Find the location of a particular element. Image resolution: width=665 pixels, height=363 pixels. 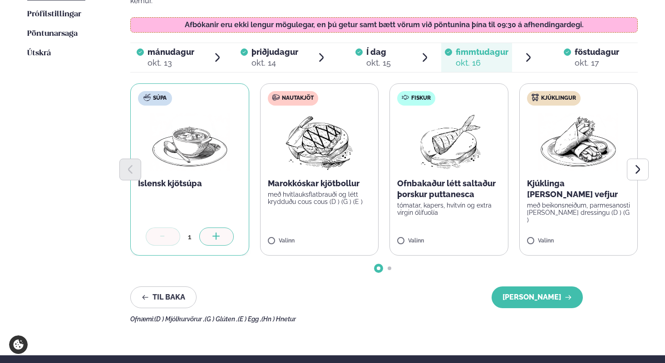

span: Prófílstillingar is located at coordinates (54, 14).